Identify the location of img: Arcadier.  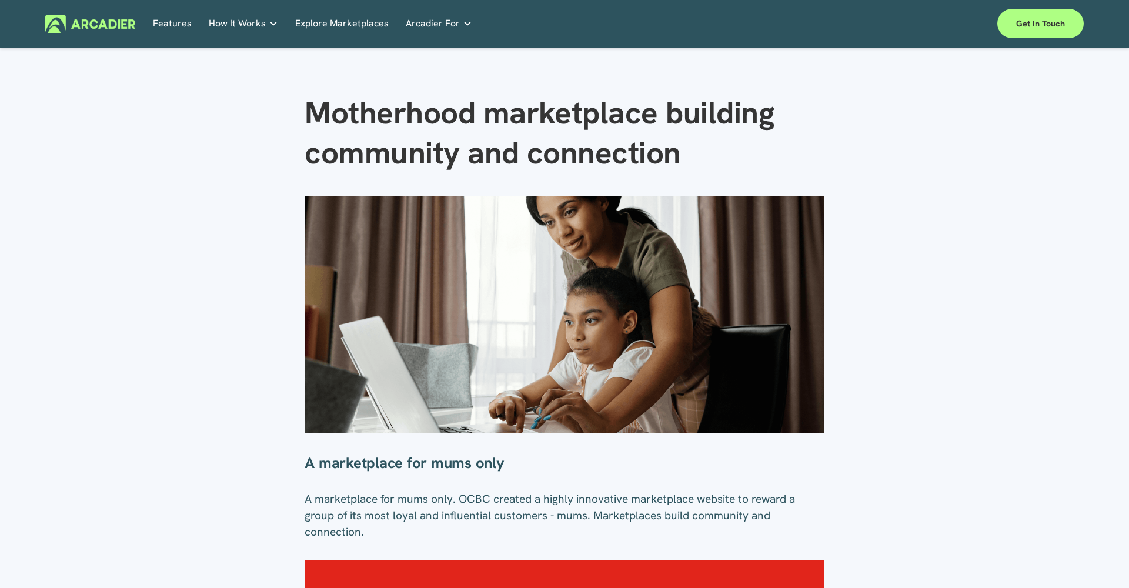
(90, 24).